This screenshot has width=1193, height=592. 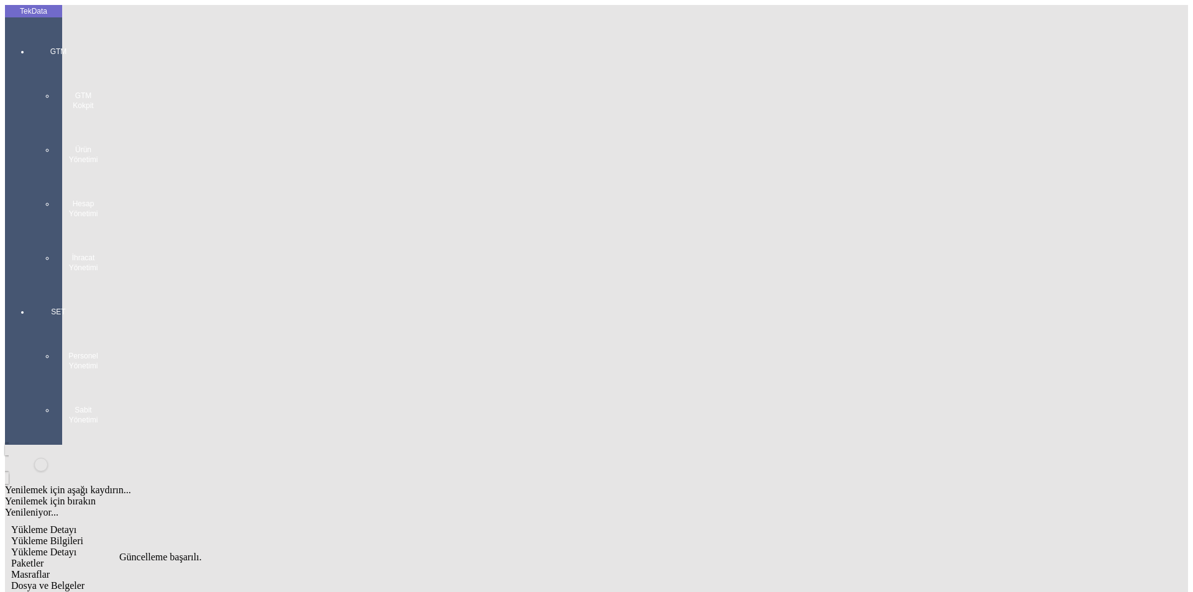 I want to click on span: GTM, so click(x=58, y=52).